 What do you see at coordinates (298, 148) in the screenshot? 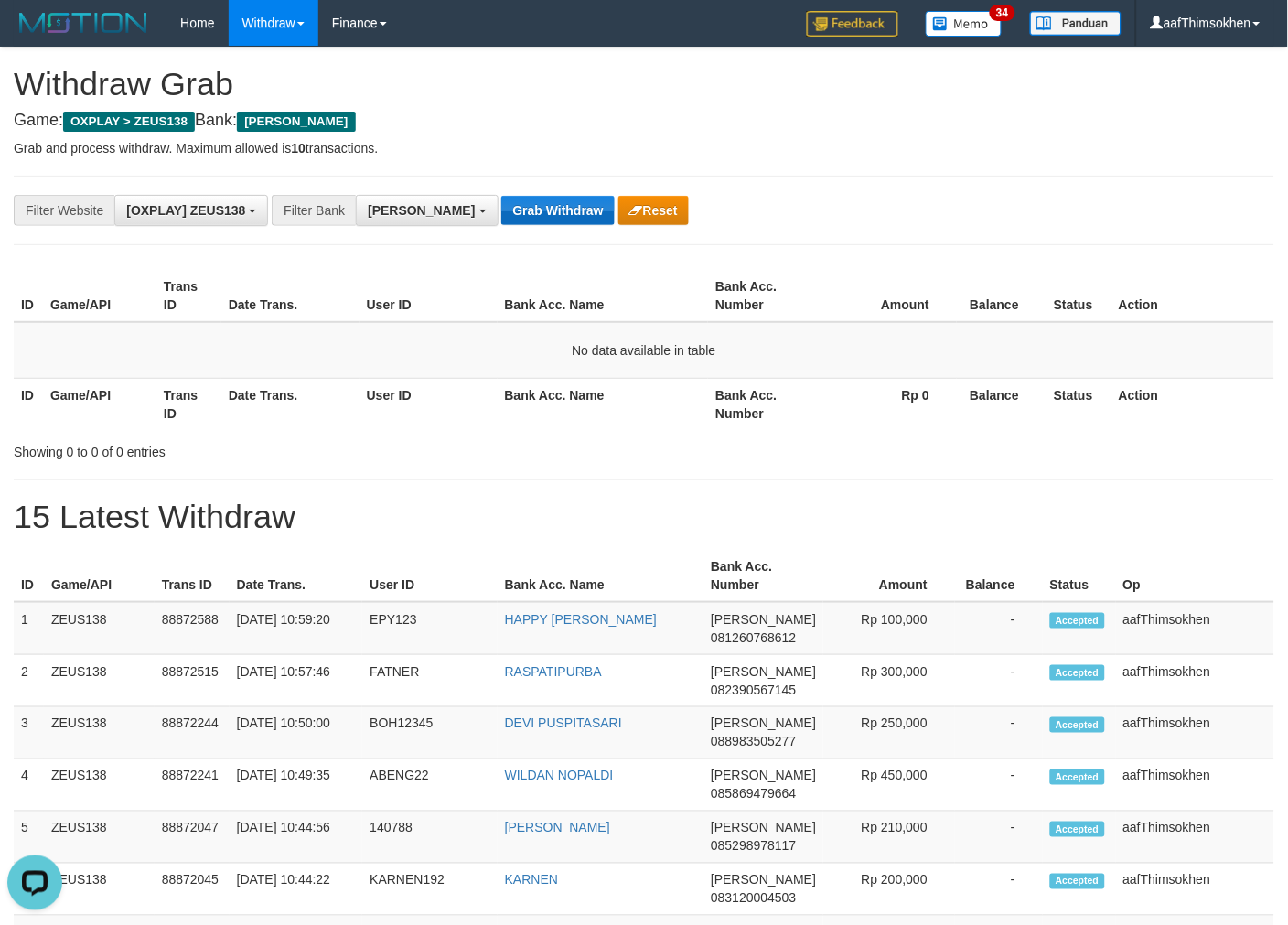
I see `strong: 10` at bounding box center [298, 148].